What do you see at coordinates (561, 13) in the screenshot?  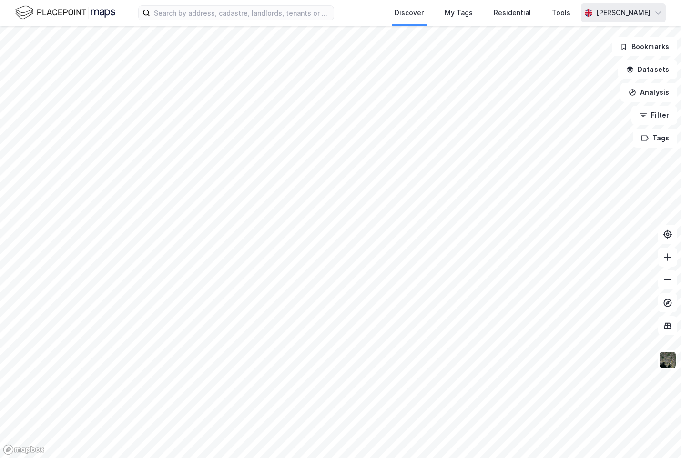 I see `div: Tools` at bounding box center [561, 13].